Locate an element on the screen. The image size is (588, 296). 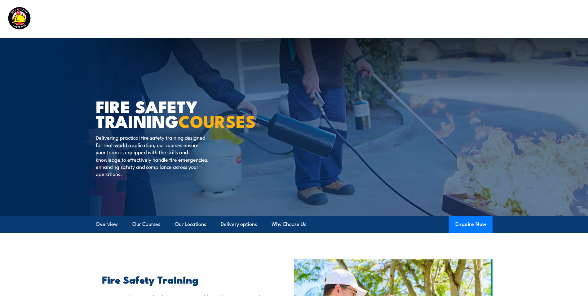
a: Course Calendar is located at coordinates (305, 19).